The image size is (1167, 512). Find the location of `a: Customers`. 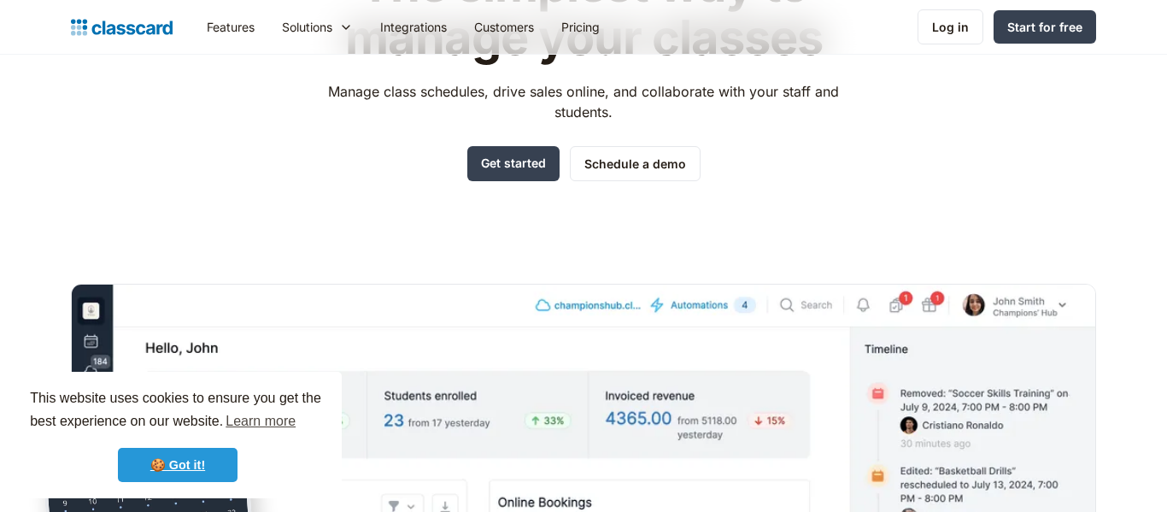

a: Customers is located at coordinates (504, 26).